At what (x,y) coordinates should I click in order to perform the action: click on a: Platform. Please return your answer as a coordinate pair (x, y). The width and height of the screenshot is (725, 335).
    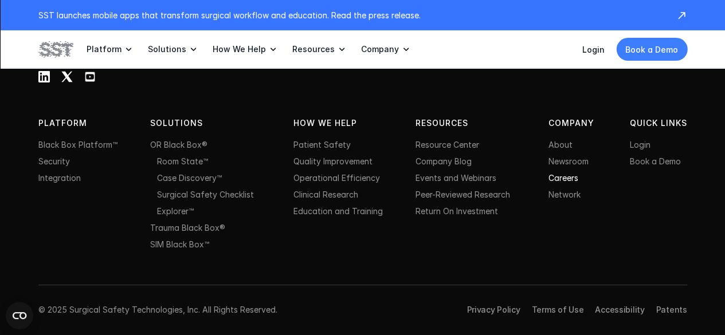
    Looking at the image, I should click on (110, 49).